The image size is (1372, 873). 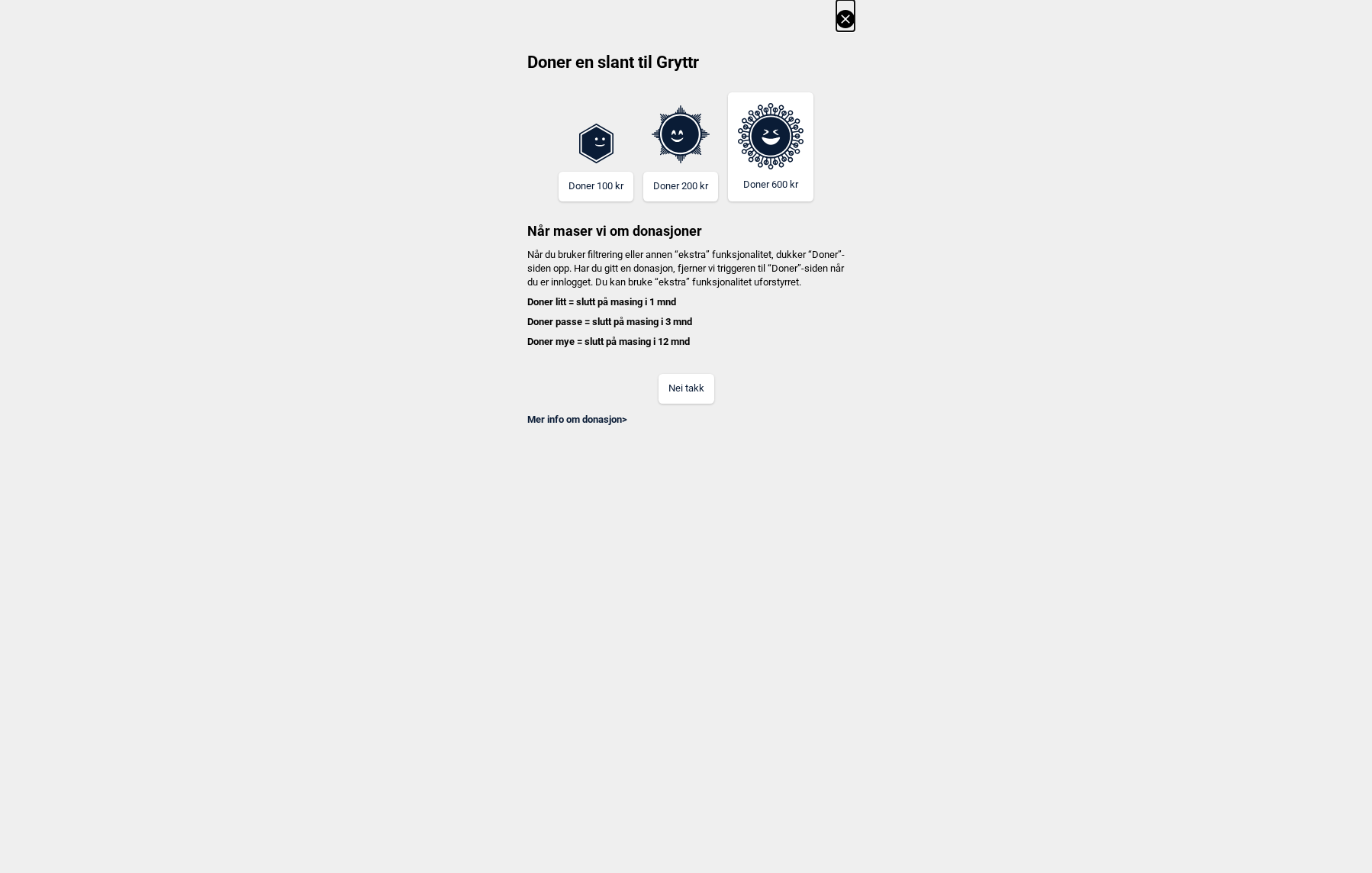 I want to click on h4: Når du bruker filtrering eller annen “ekstra” funksjonalitet, dukker “Doner”-siden opp. Har du gi..., so click(x=686, y=298).